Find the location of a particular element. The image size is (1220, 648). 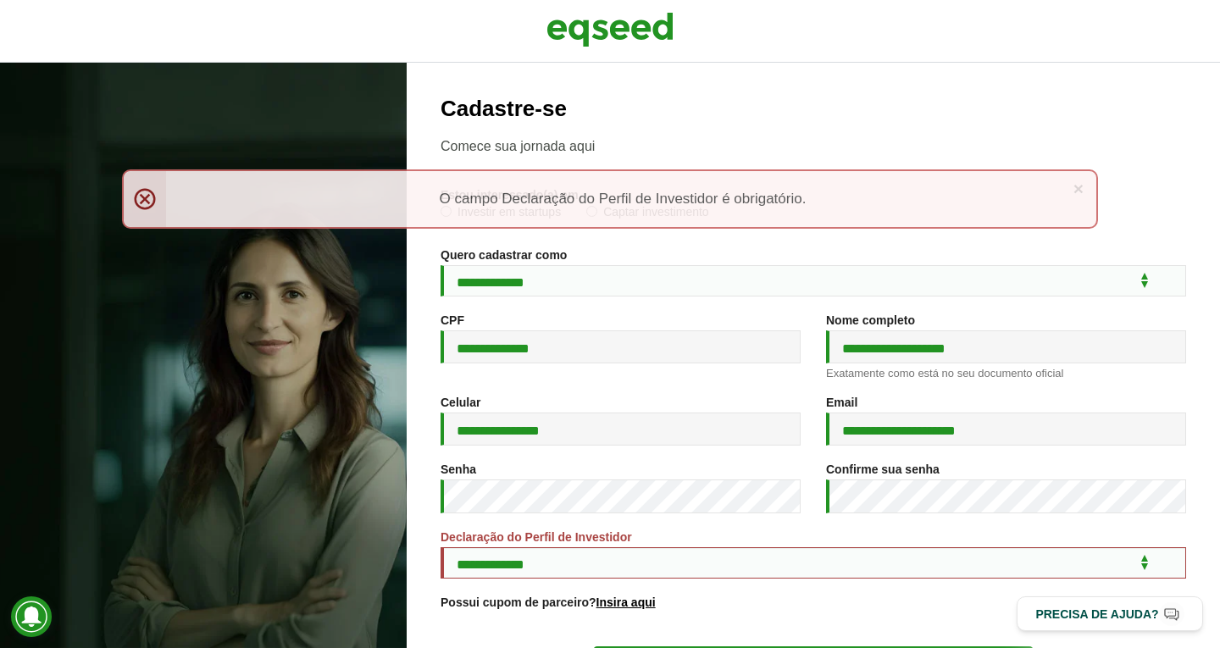

div: Exatamente como está no seu documento oficial is located at coordinates (1006, 373).